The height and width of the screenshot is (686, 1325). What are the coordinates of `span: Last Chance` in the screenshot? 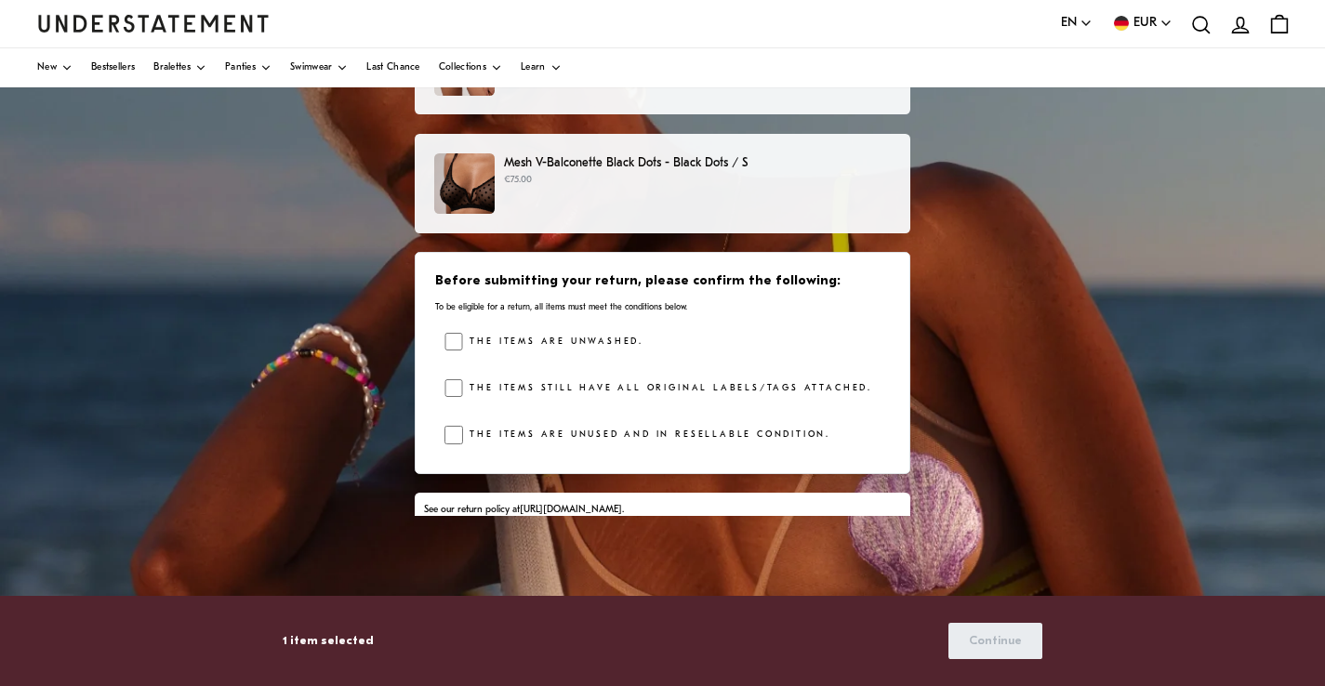 It's located at (392, 68).